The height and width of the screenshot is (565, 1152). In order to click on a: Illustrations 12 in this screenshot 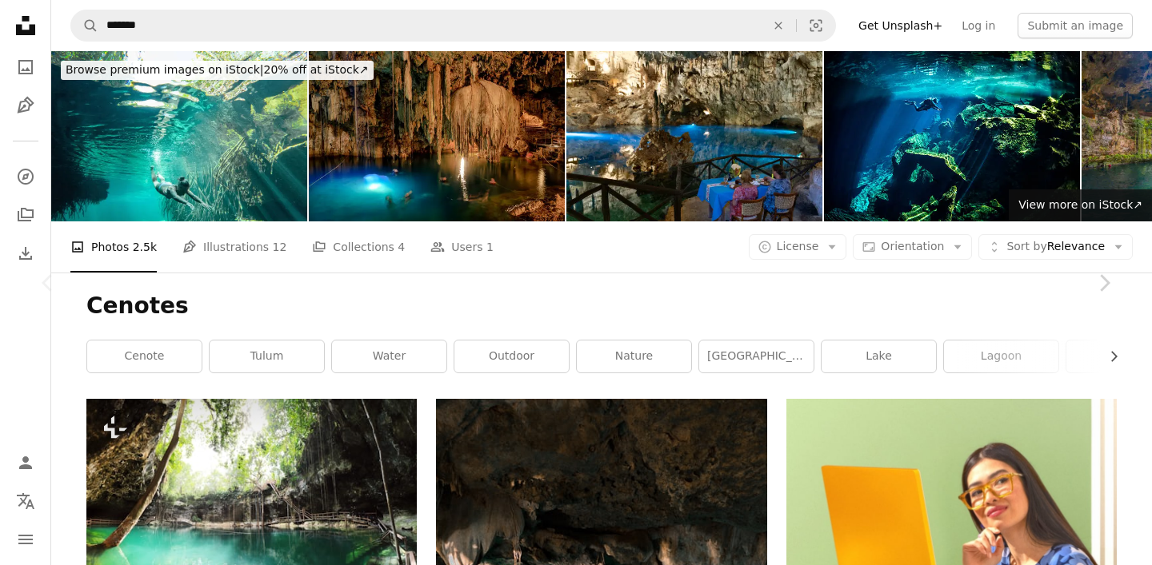, I will do `click(234, 247)`.